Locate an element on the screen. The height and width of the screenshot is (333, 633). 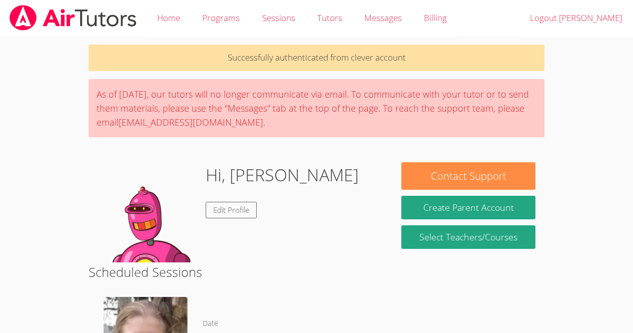
button: Create Parent Account is located at coordinates (468, 207).